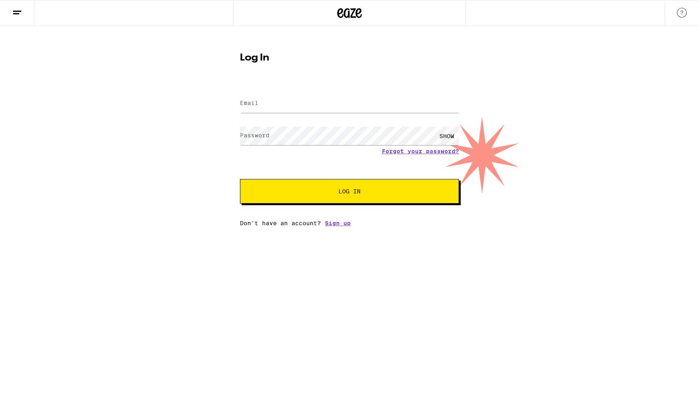 The image size is (699, 401). I want to click on span: Log In, so click(350, 191).